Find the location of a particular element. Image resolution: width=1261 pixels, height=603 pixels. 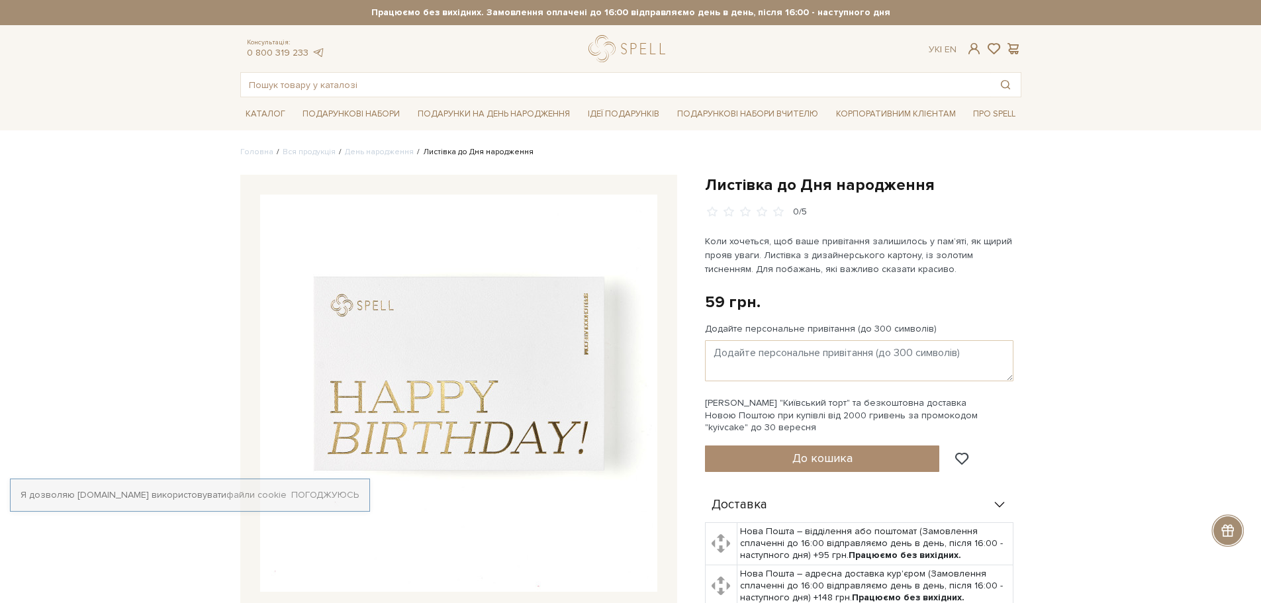

a: Подарунки на День народження is located at coordinates (494, 114).